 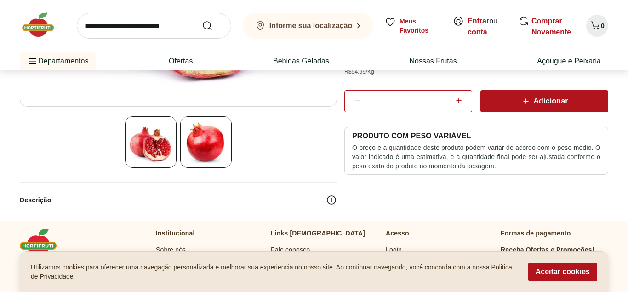 I want to click on button: Carrinho, so click(x=597, y=26).